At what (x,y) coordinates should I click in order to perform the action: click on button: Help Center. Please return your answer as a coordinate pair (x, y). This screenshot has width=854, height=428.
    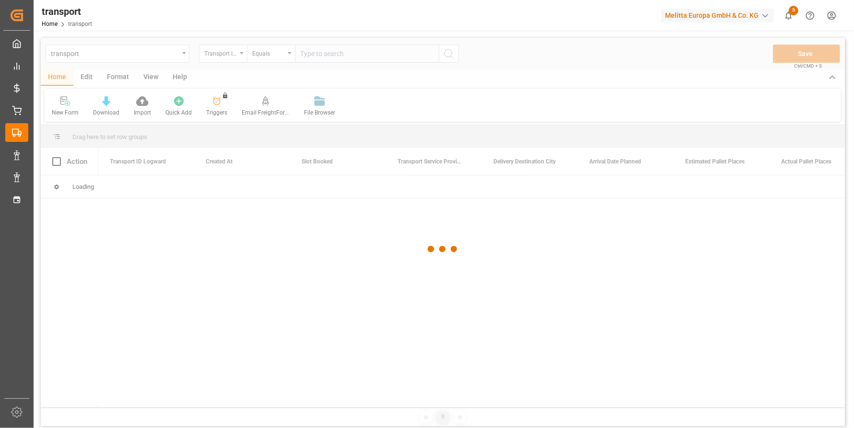
    Looking at the image, I should click on (810, 15).